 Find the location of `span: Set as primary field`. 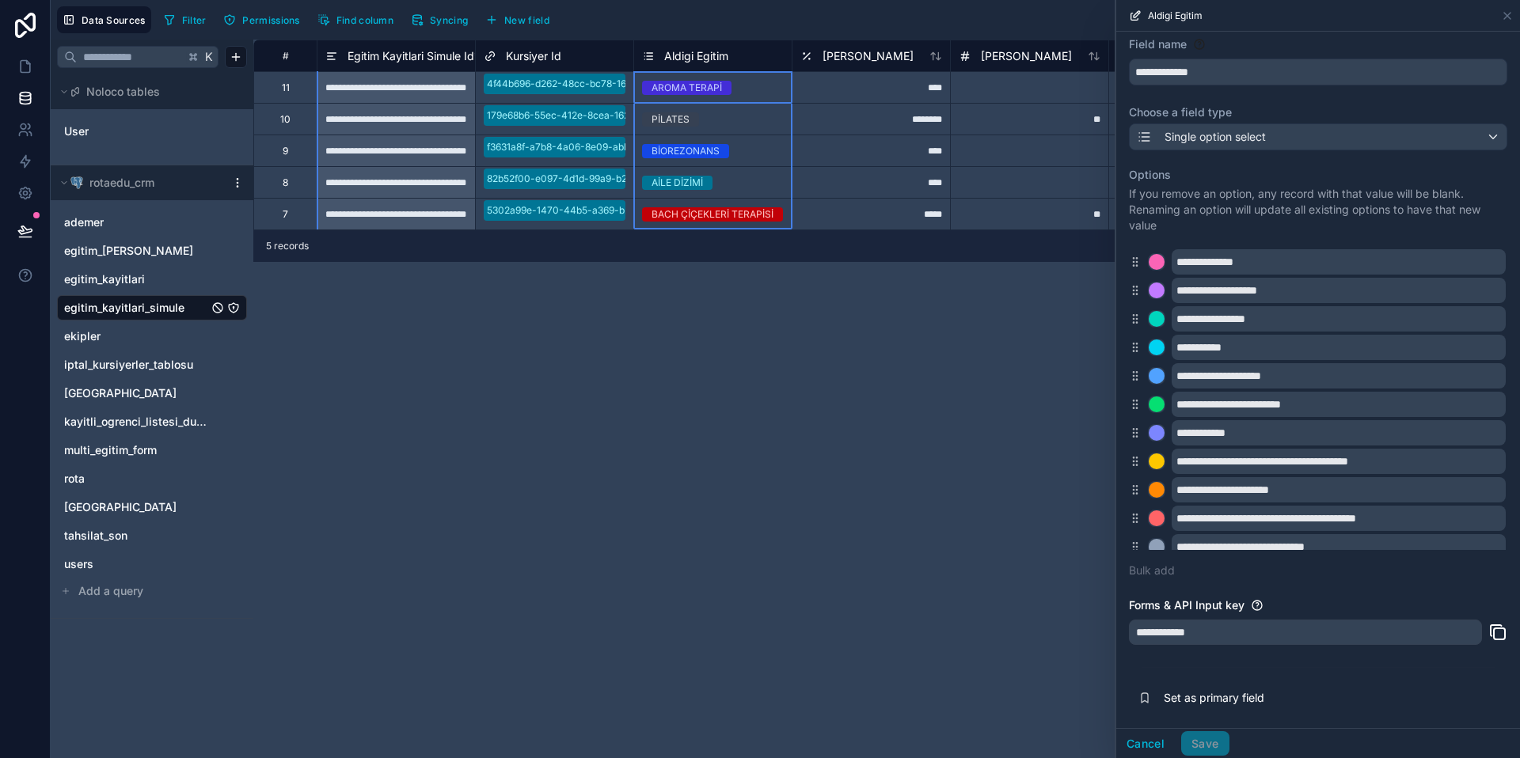

span: Set as primary field is located at coordinates (1277, 698).